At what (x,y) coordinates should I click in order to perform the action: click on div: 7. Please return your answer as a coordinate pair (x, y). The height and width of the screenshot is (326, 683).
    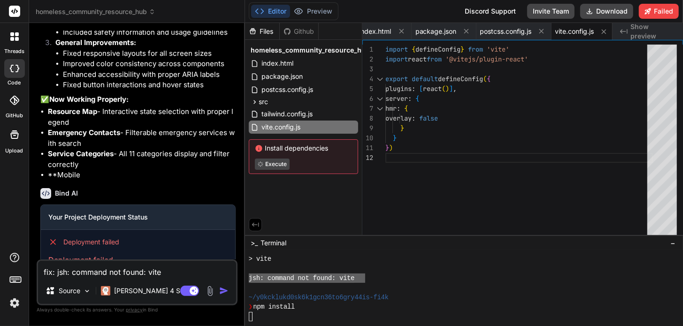
    Looking at the image, I should click on (368, 108).